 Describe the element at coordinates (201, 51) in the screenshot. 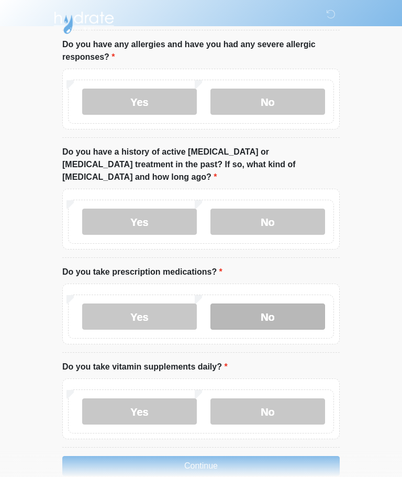

I see `label: Do you have any allergies and have you had any severe allergic responses?` at that location.